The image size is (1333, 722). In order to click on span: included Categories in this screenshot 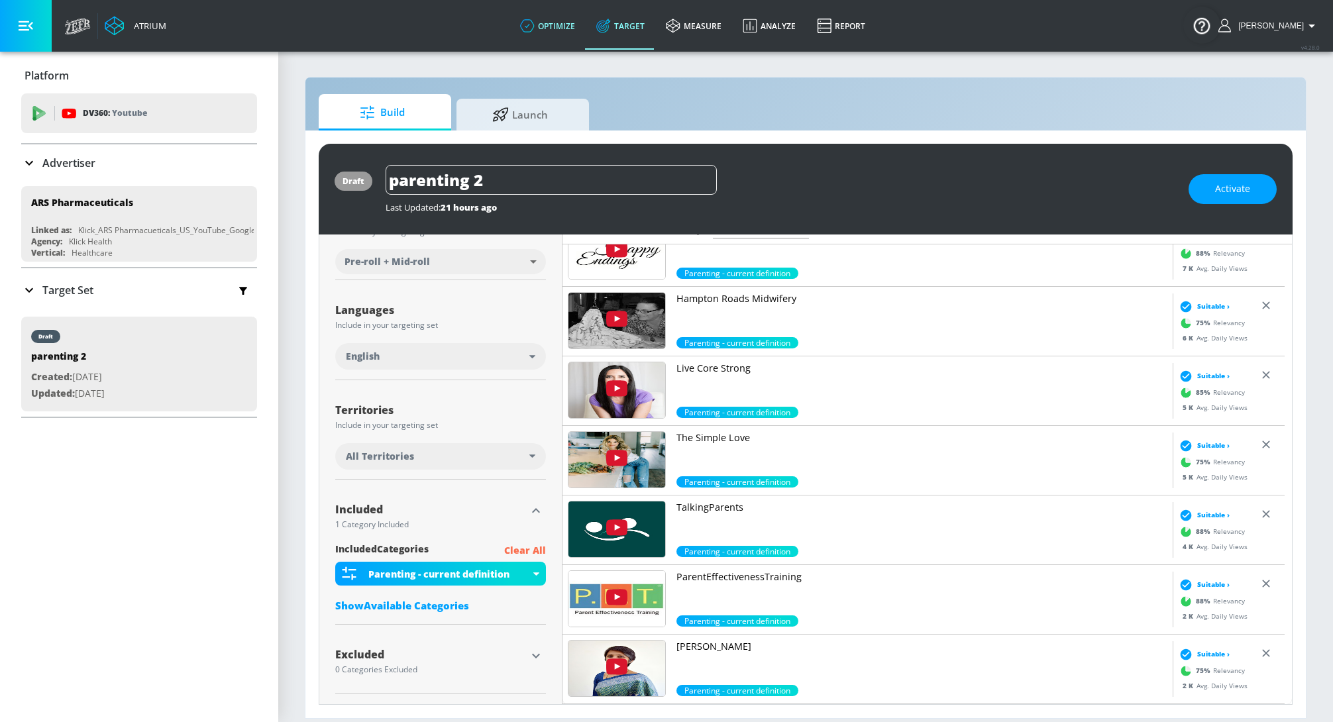, I will do `click(382, 550)`.